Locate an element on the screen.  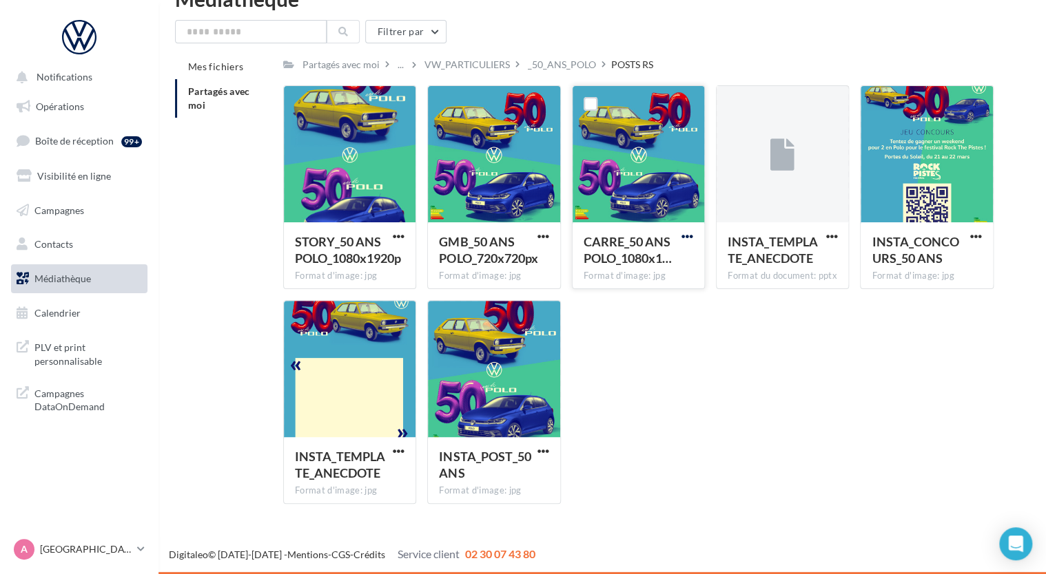
a: Crédits is located at coordinates (369, 554).